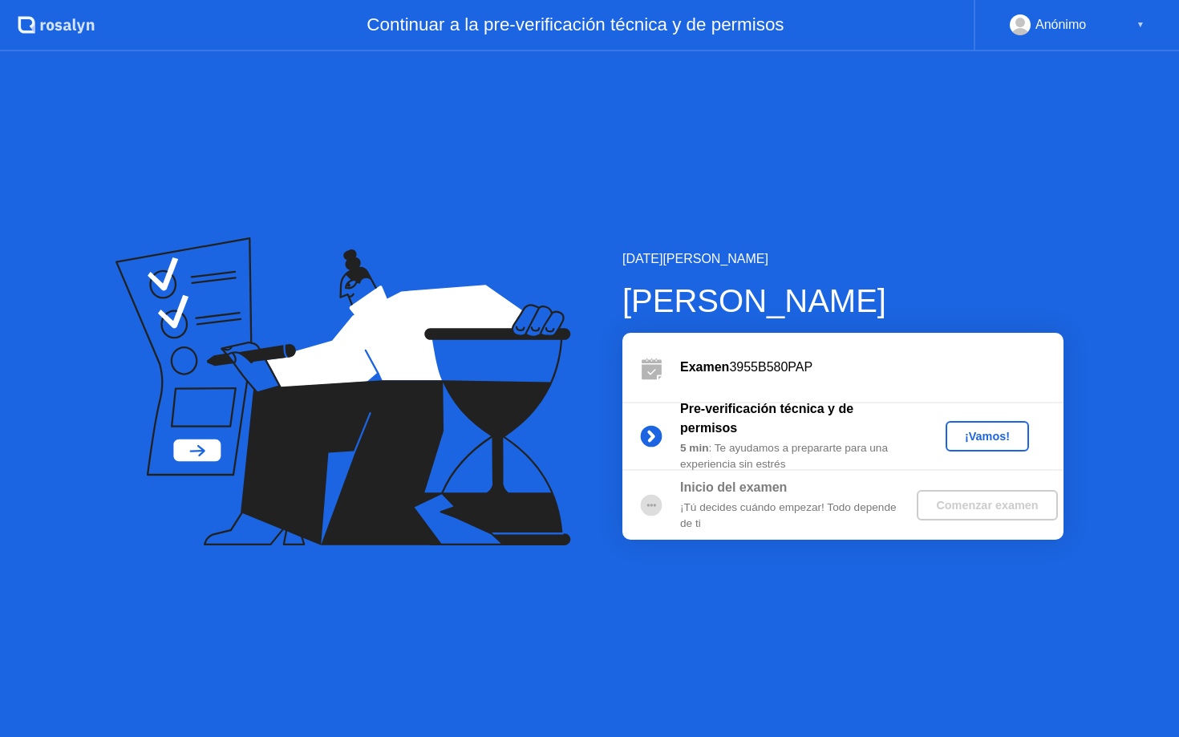  I want to click on div: Comenzar examen, so click(986, 505).